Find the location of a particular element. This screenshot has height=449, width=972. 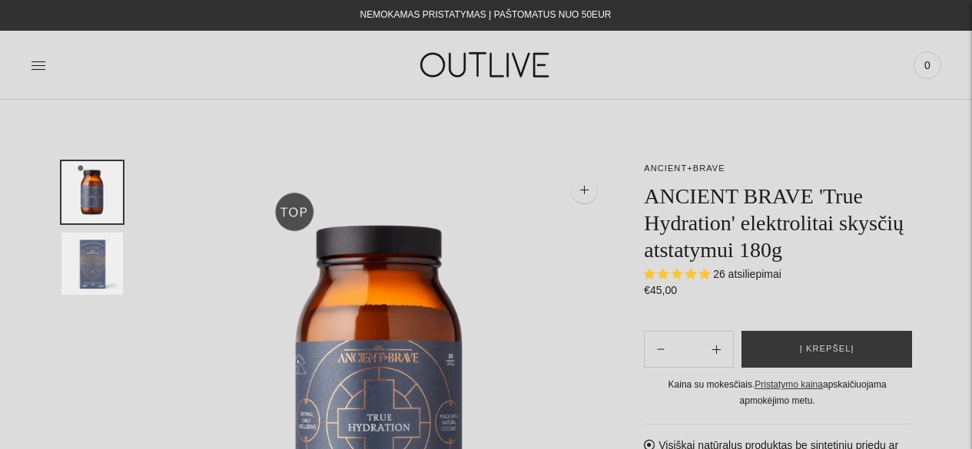

div: NEMOKAMAS PRISTATYMAS Į PAŠTOMATUS NUO 50EUR is located at coordinates (485, 15).